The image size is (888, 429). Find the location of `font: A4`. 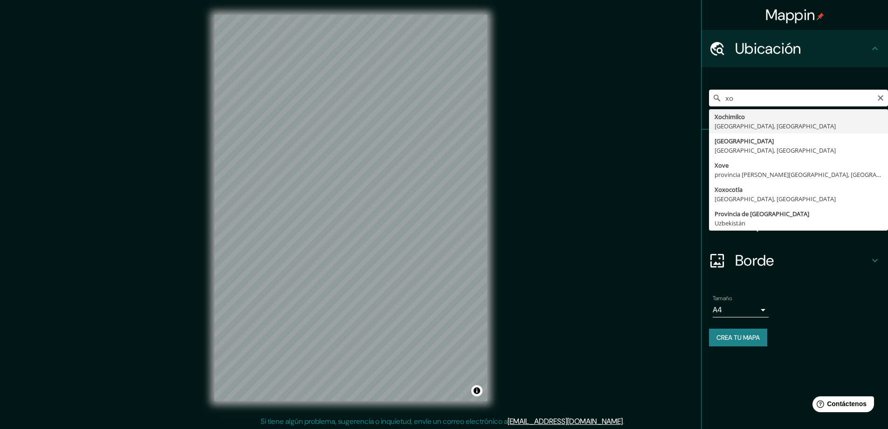

font: A4 is located at coordinates (718, 309).